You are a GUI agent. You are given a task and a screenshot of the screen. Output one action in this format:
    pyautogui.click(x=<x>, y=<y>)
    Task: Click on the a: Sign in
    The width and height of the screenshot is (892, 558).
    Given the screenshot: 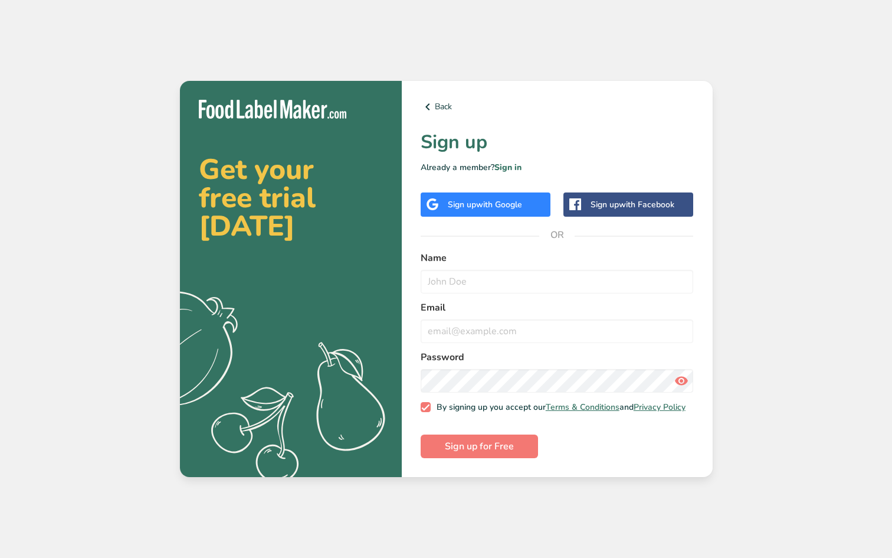 What is the action you would take?
    pyautogui.click(x=508, y=167)
    